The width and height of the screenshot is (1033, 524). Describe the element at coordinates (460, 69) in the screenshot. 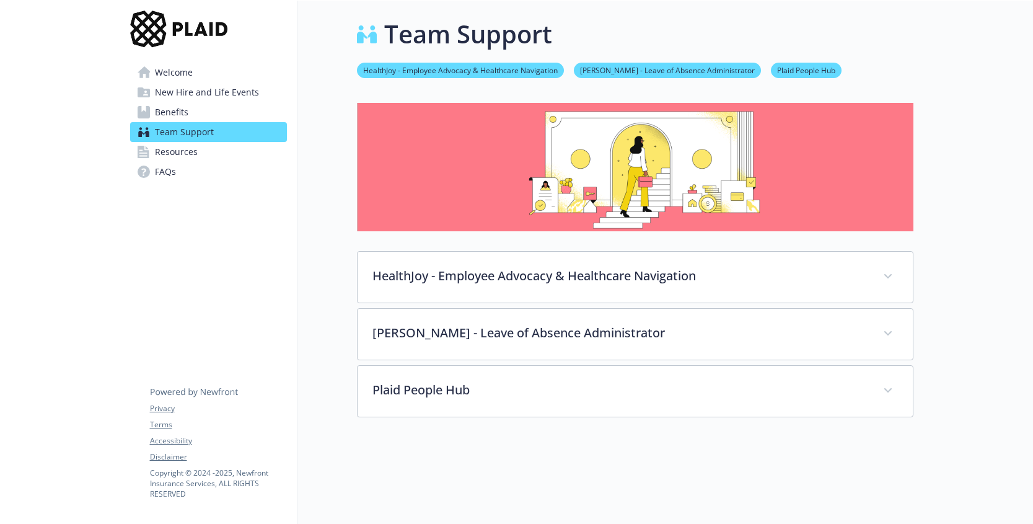

I see `a: HealthJoy - Employee Advocacy & Healthcare Navigation` at that location.